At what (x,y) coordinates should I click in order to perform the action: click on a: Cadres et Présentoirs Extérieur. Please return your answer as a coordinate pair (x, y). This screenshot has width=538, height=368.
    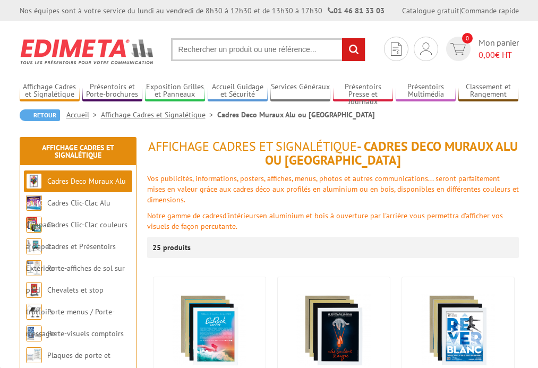
    Looking at the image, I should click on (71, 257).